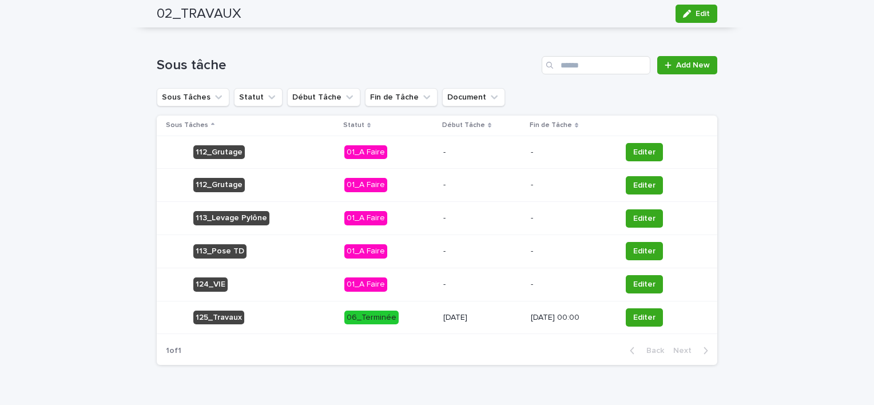 This screenshot has height=405, width=874. What do you see at coordinates (464, 125) in the screenshot?
I see `p: Début Tâche` at bounding box center [464, 125].